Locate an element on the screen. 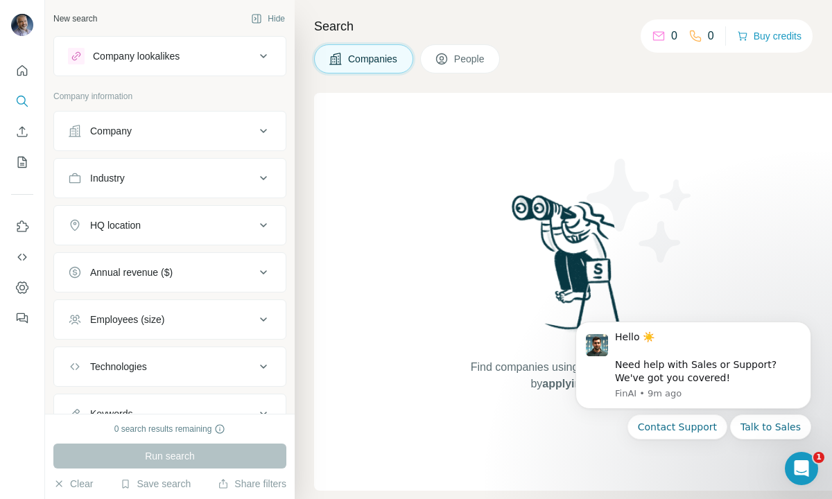  button: Industry is located at coordinates (170, 178).